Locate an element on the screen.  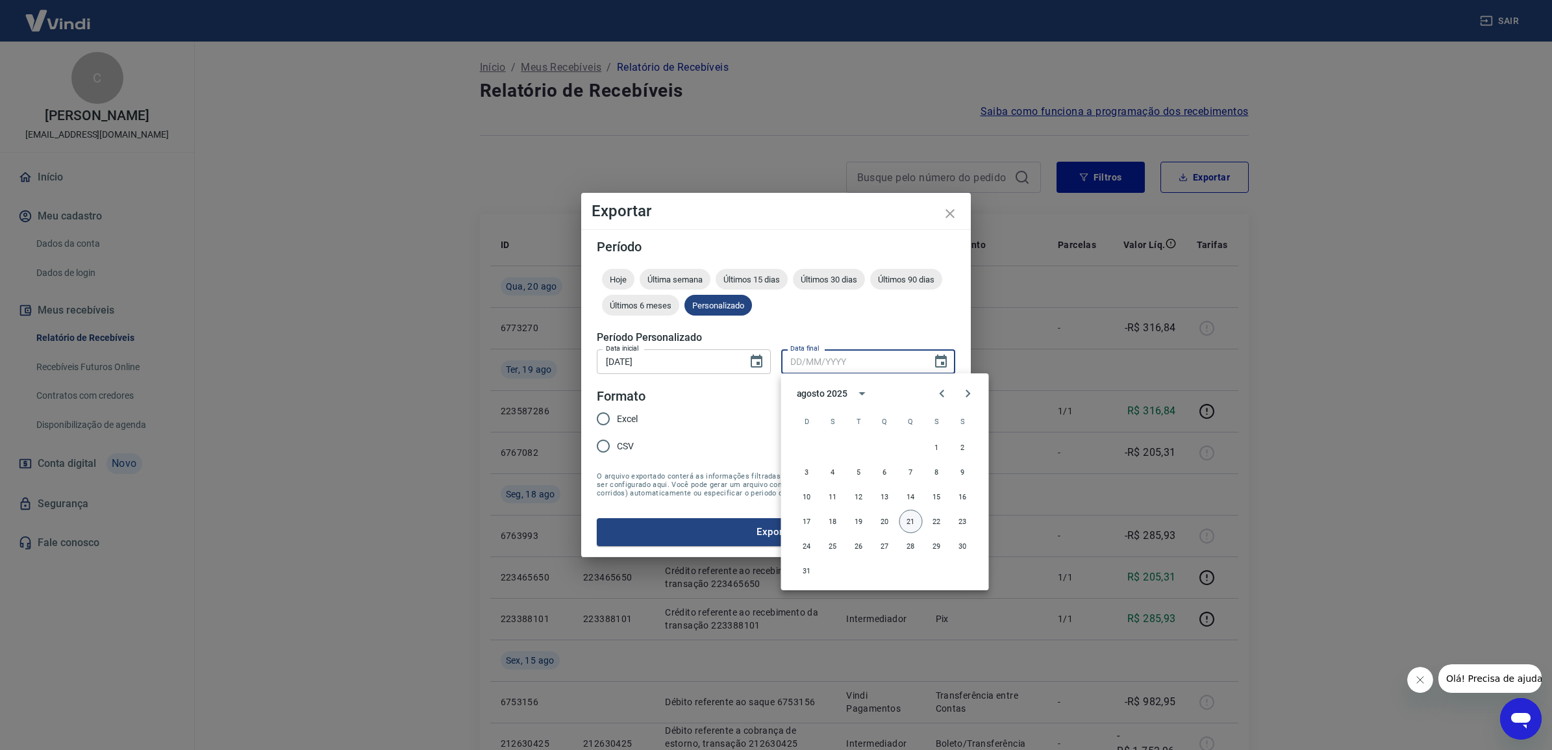
span: Excel is located at coordinates (627, 419).